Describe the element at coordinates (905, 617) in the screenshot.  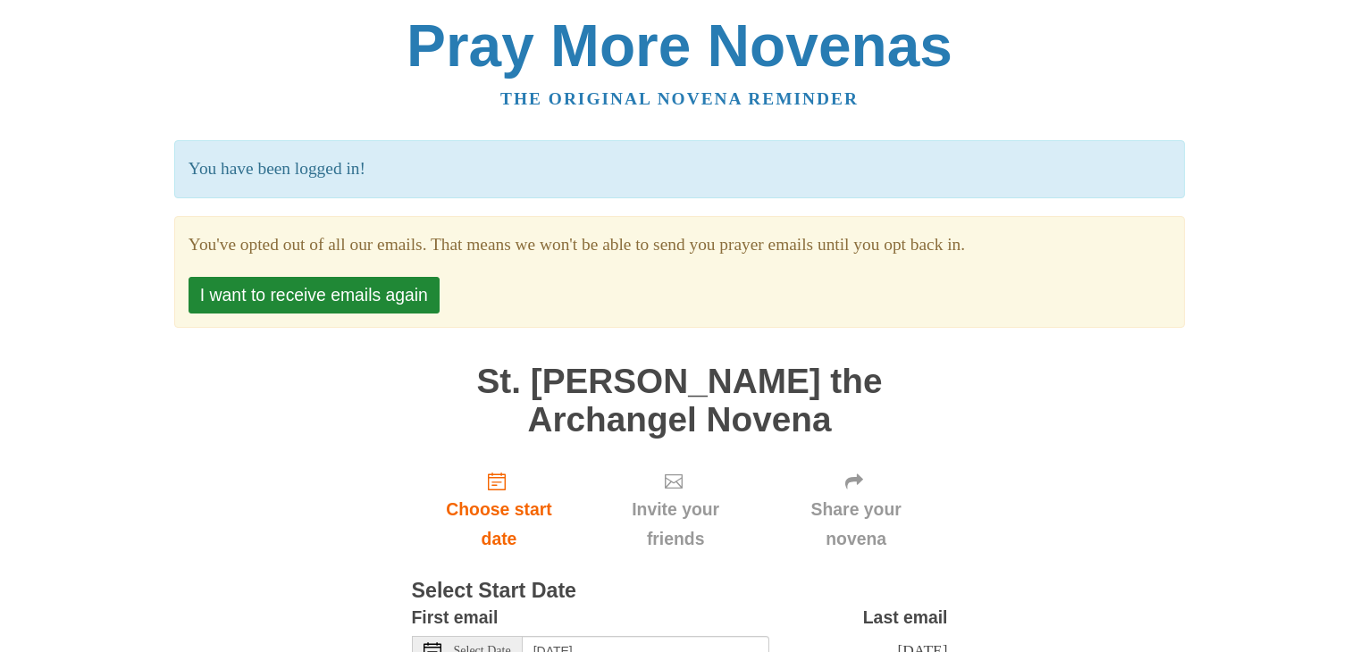
I see `label: Last email` at that location.